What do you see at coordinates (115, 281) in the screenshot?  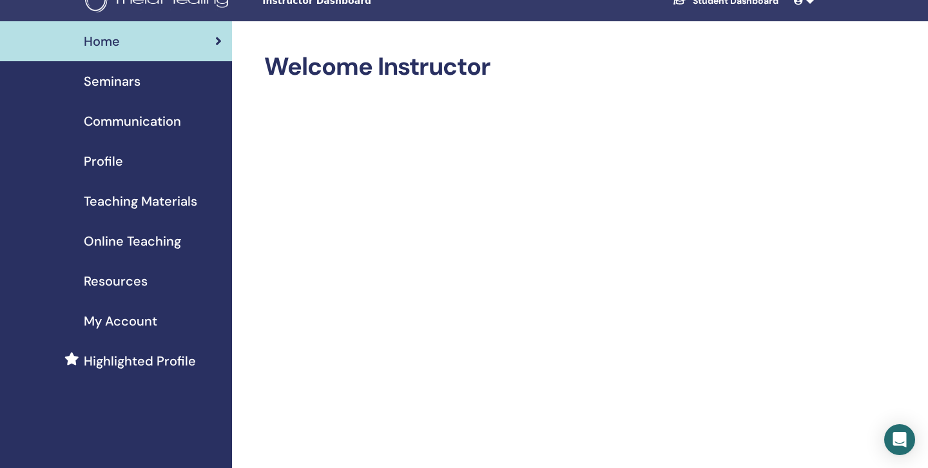 I see `span: Resources` at bounding box center [115, 281].